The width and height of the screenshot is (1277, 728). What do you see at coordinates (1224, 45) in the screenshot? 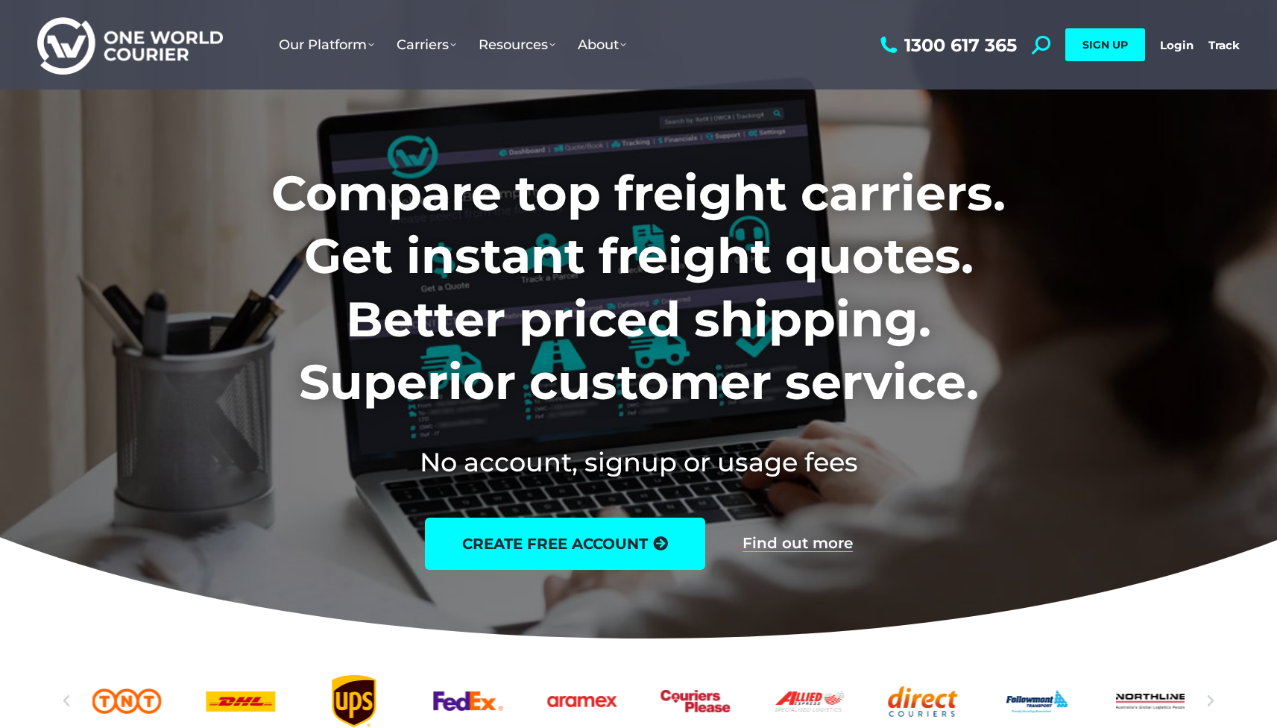
I see `a: Track` at bounding box center [1224, 45].